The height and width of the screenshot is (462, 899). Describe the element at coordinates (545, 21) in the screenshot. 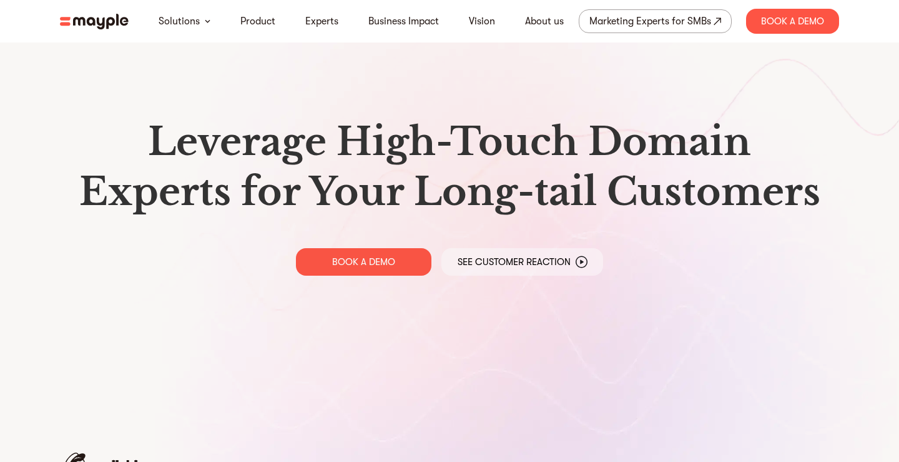

I see `a: About us` at that location.